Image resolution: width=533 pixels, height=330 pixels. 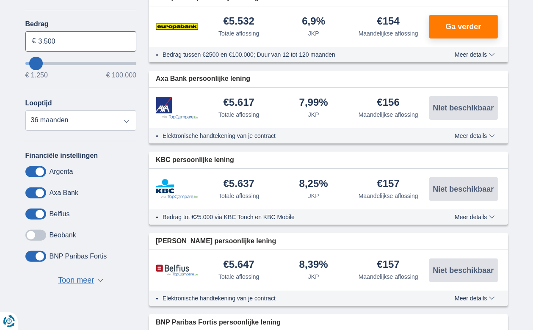 I want to click on label: Beobank, so click(x=63, y=235).